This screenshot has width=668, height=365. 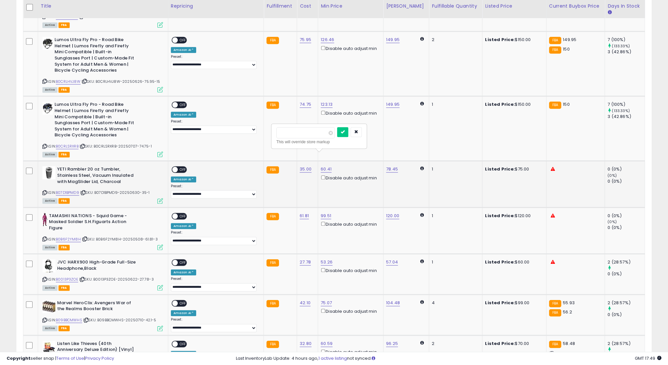 I want to click on div: seller snap | |, so click(x=60, y=359).